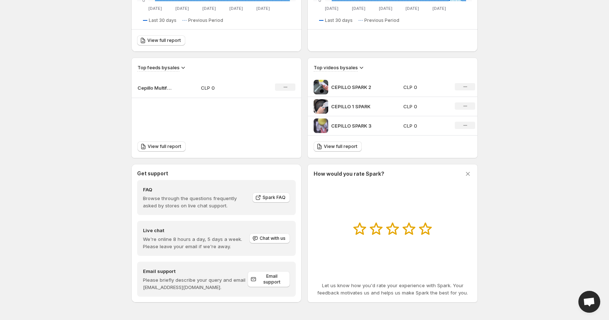 Image resolution: width=609 pixels, height=320 pixels. What do you see at coordinates (271, 198) in the screenshot?
I see `a: Spark FAQ` at bounding box center [271, 198].